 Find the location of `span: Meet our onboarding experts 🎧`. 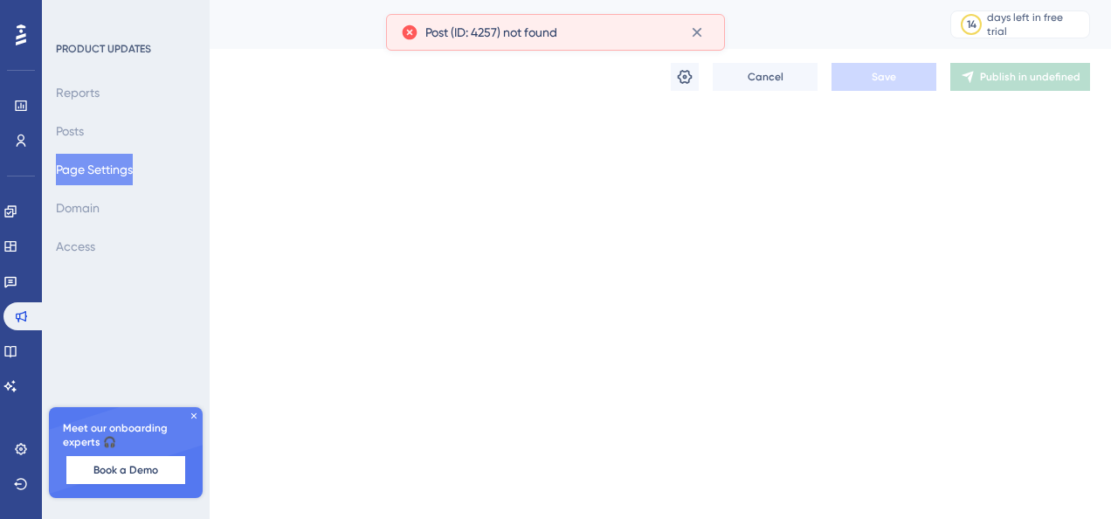

span: Meet our onboarding experts 🎧 is located at coordinates (126, 435).